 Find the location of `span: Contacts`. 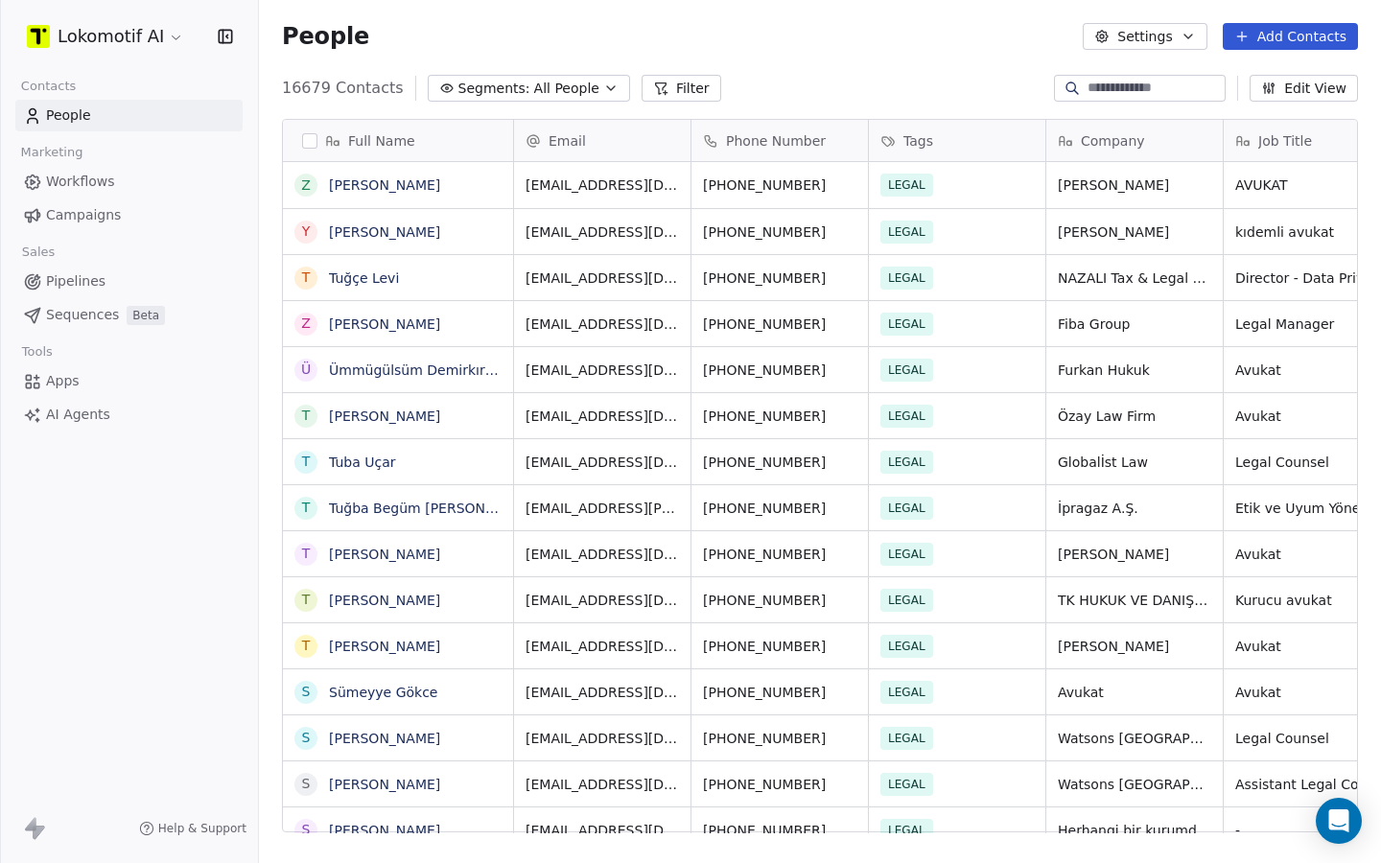

span: Contacts is located at coordinates (48, 86).